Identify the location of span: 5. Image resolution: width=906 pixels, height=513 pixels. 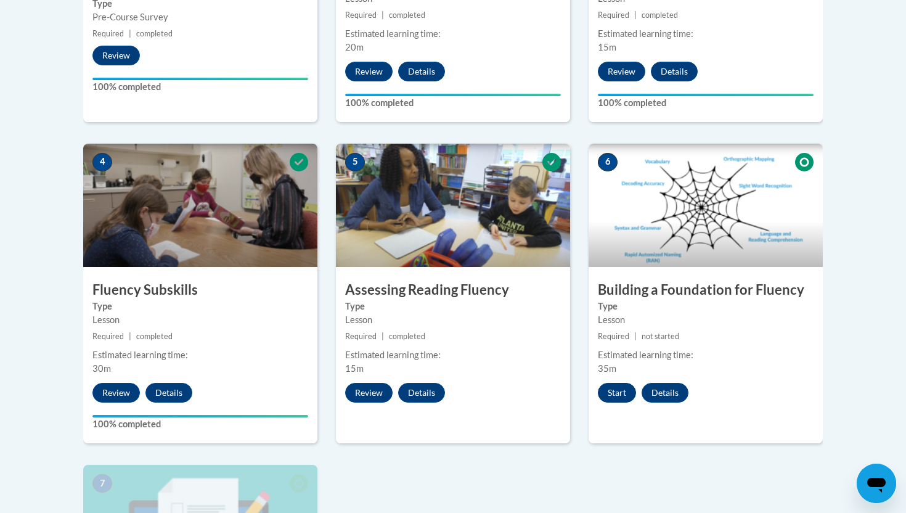
(355, 162).